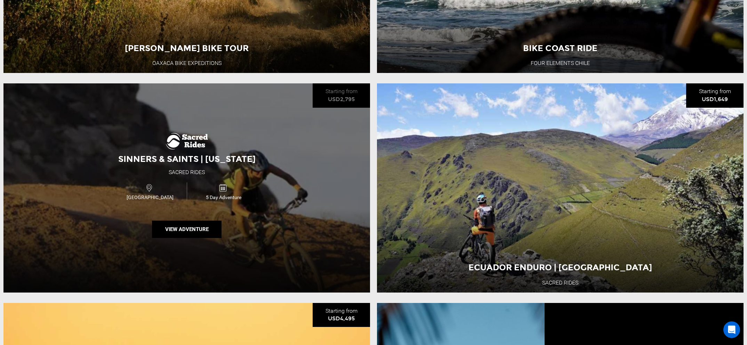  I want to click on span: 5 Day Adventure, so click(224, 198).